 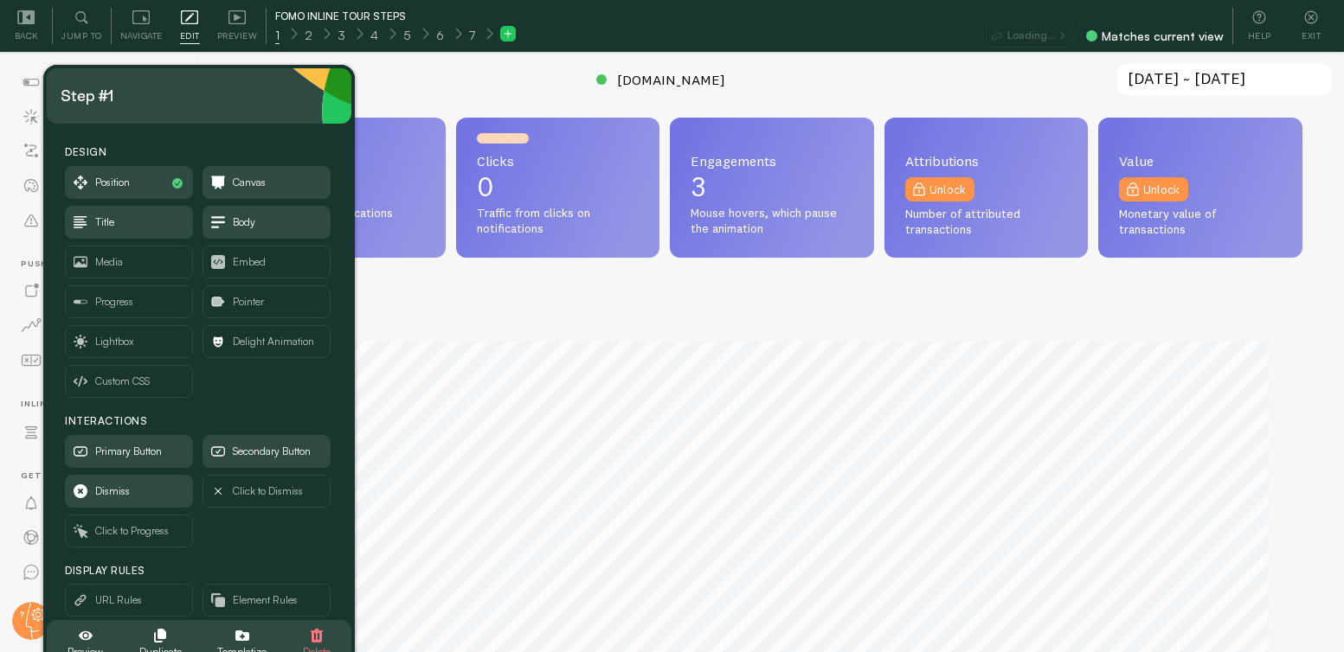 I want to click on a: Push, so click(x=100, y=292).